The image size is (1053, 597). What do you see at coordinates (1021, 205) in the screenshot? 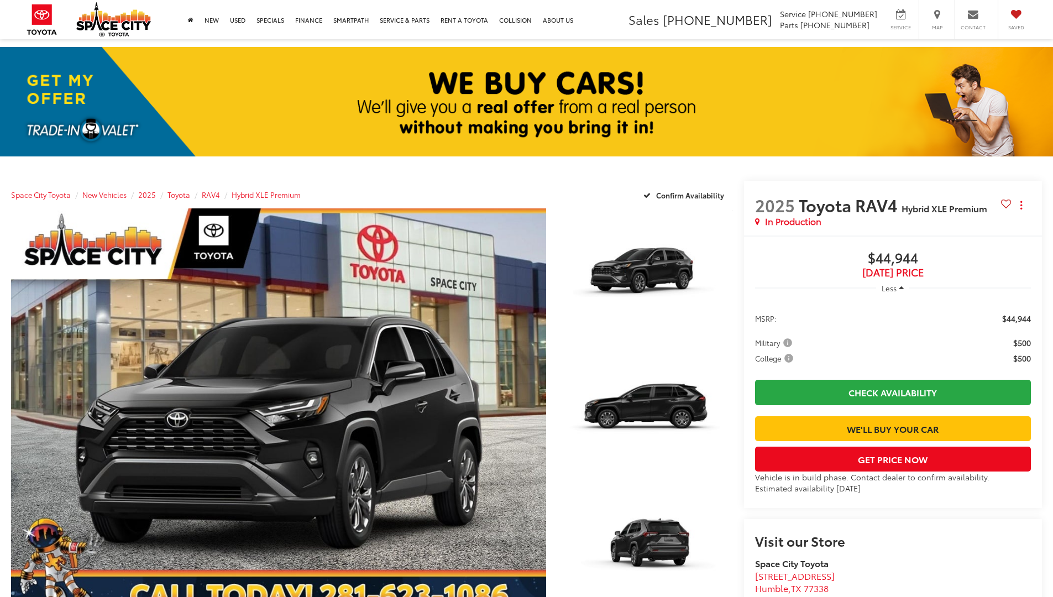
I see `button: Actions` at bounding box center [1021, 205].